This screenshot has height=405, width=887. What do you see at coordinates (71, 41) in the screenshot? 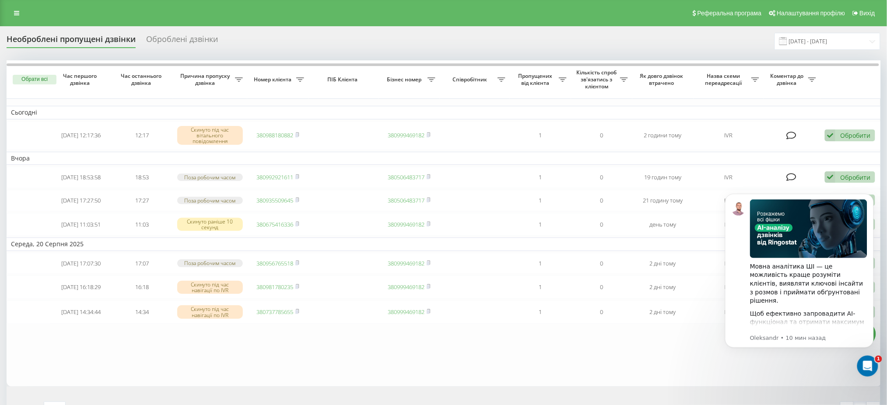
I see `div: Необроблені пропущені дзвінки` at bounding box center [71, 41].